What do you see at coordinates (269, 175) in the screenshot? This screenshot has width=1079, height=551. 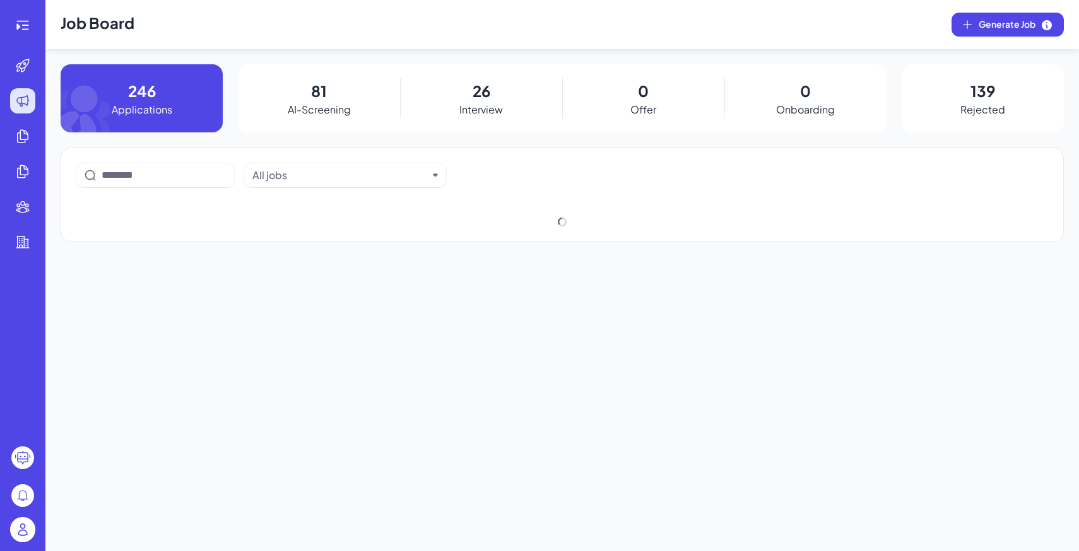 I see `div: All jobs` at bounding box center [269, 175].